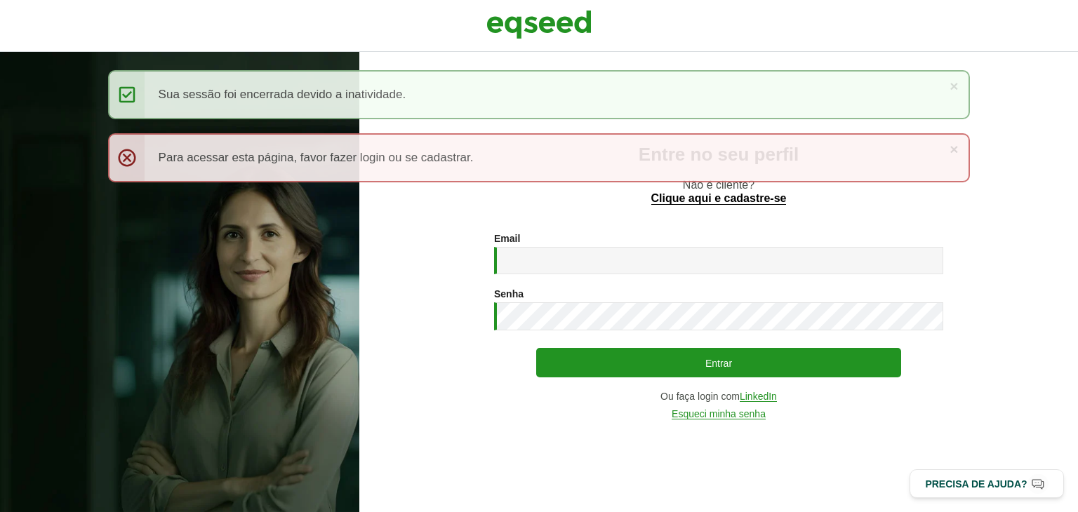 The image size is (1078, 512). Describe the element at coordinates (539, 95) in the screenshot. I see `div: Sua sessão foi encerrada devido a inatividade.` at that location.